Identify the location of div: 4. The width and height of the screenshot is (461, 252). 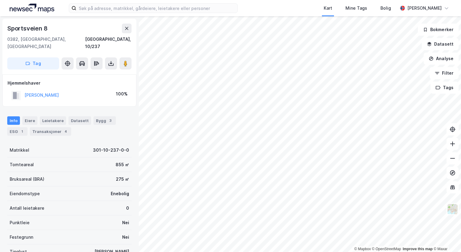
(66, 131).